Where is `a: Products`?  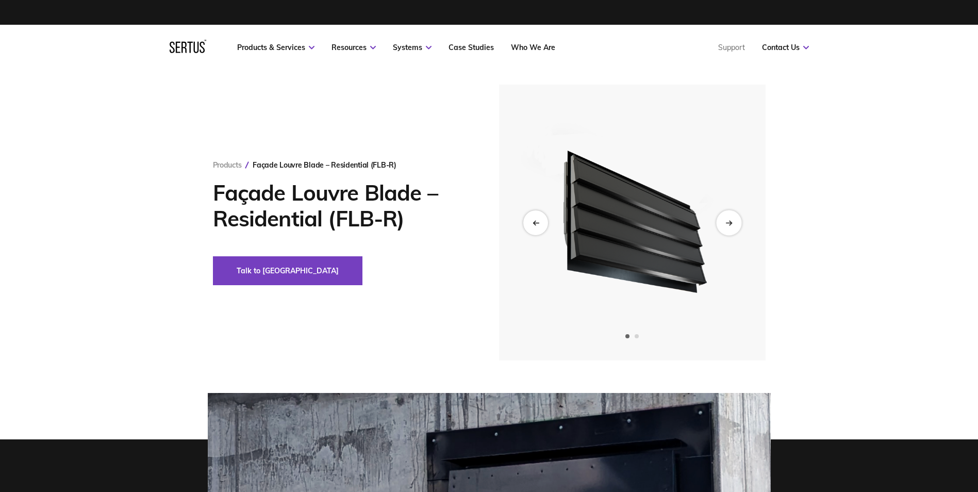 a: Products is located at coordinates (227, 165).